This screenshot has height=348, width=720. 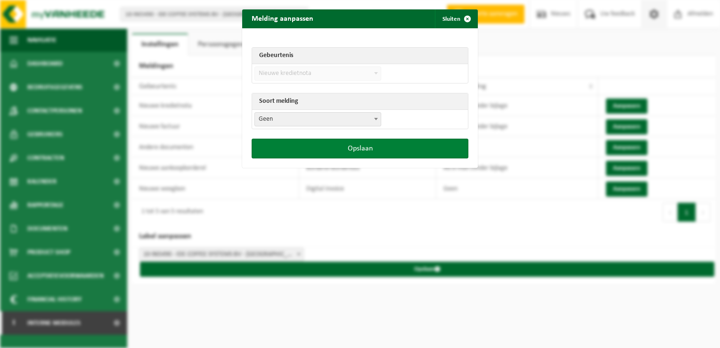 I want to click on span: Nieuwe kredietnota, so click(x=317, y=73).